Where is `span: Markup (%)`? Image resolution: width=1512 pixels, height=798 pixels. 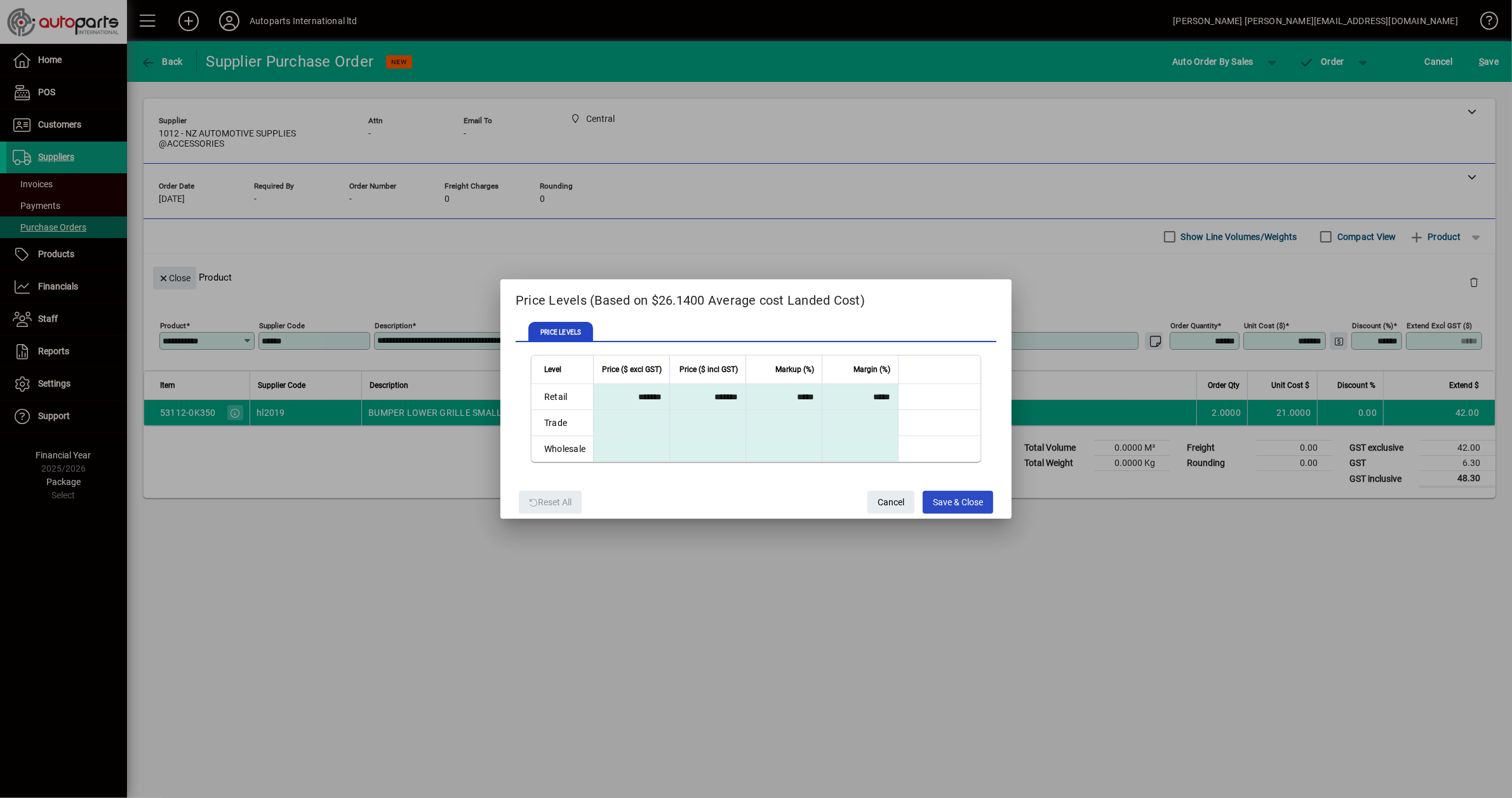
span: Markup (%) is located at coordinates (795, 370).